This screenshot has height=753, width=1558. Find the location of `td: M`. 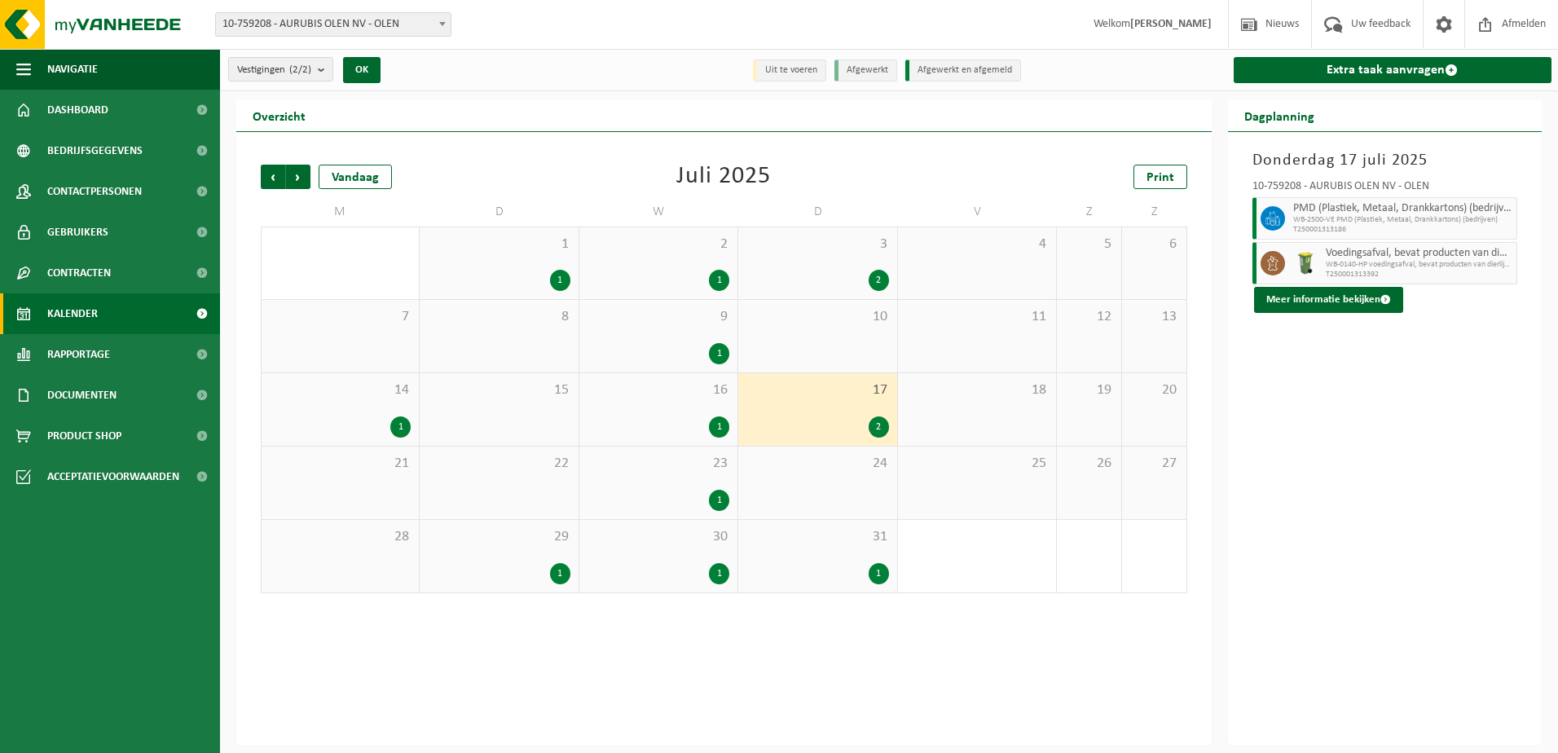

td: M is located at coordinates (340, 212).